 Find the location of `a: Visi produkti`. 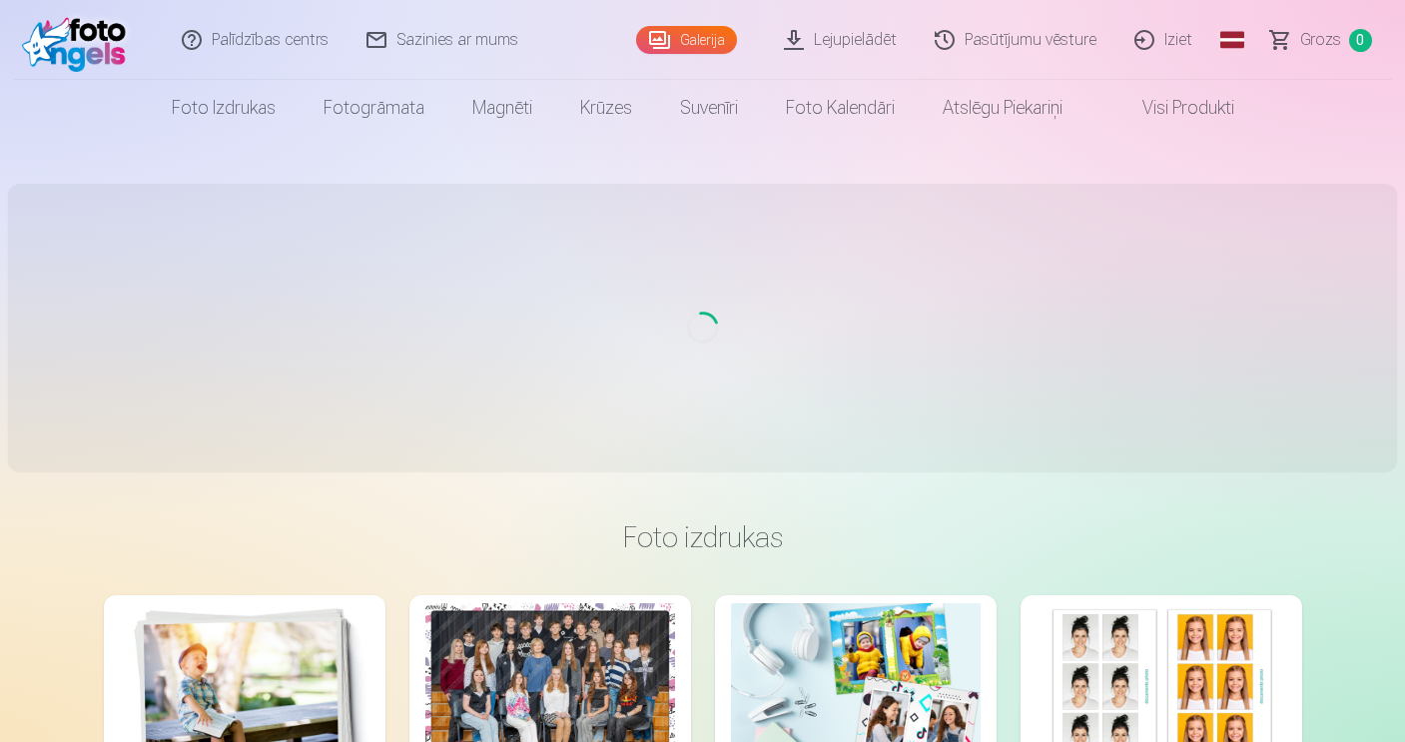

a: Visi produkti is located at coordinates (1172, 108).